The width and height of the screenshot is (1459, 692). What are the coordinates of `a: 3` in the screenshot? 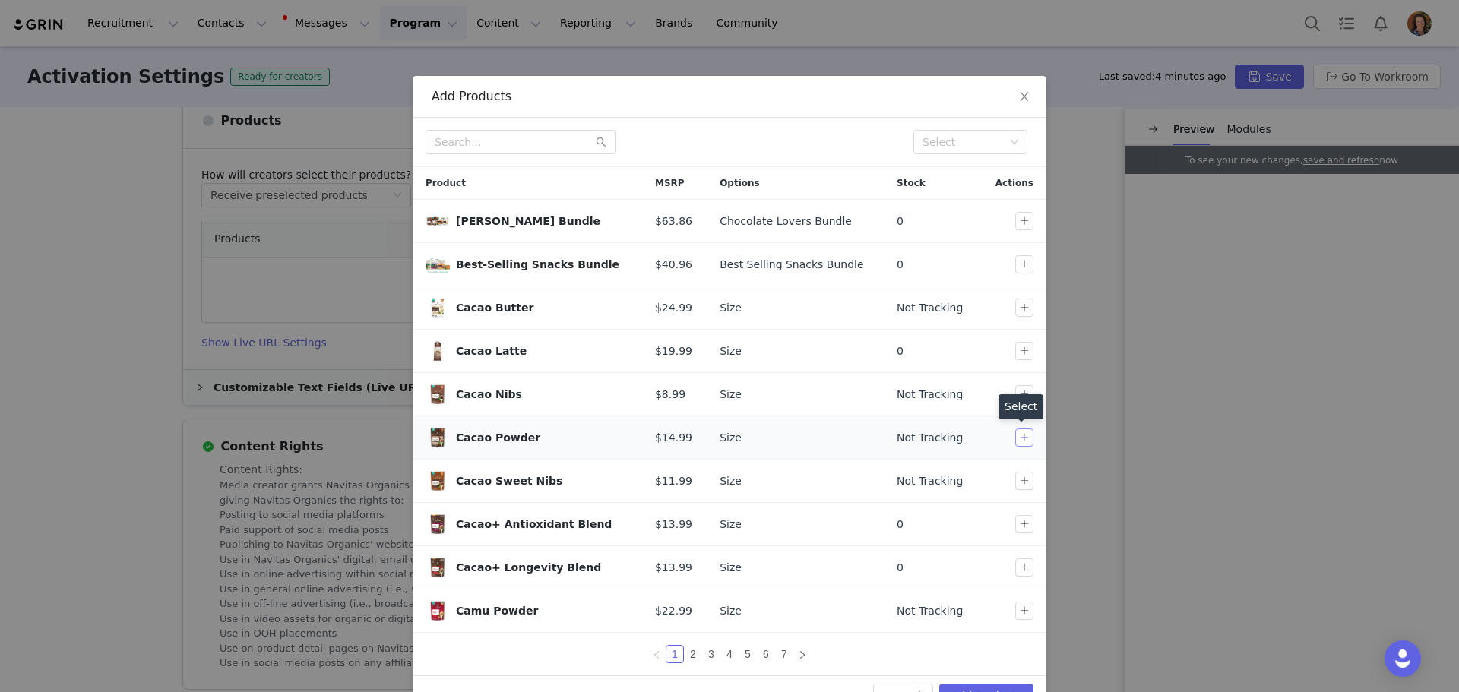 It's located at (711, 654).